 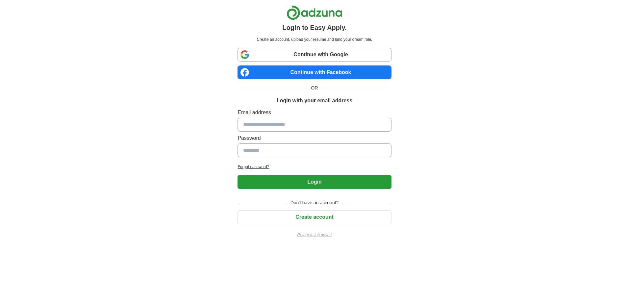 What do you see at coordinates (314, 28) in the screenshot?
I see `h1: Login to Easy Apply.` at bounding box center [314, 28].